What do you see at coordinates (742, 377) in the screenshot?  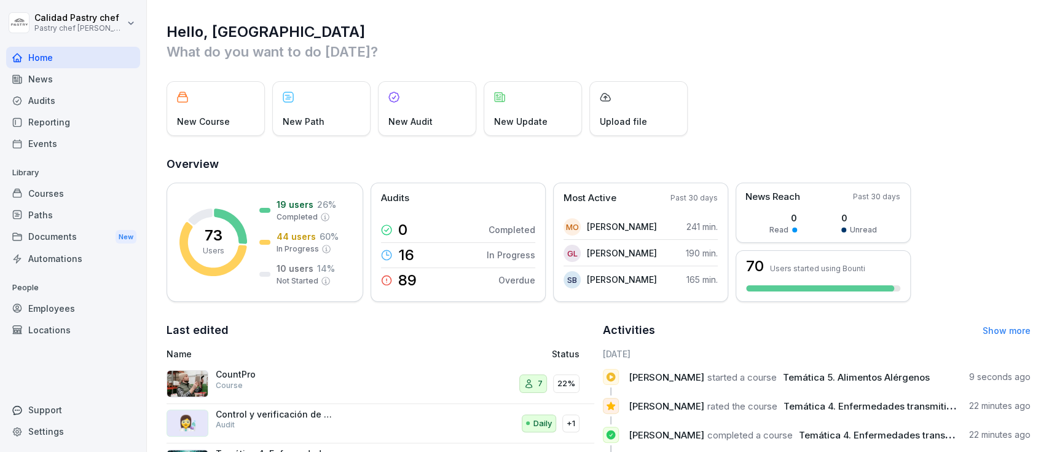 I see `span: started a course` at bounding box center [742, 377].